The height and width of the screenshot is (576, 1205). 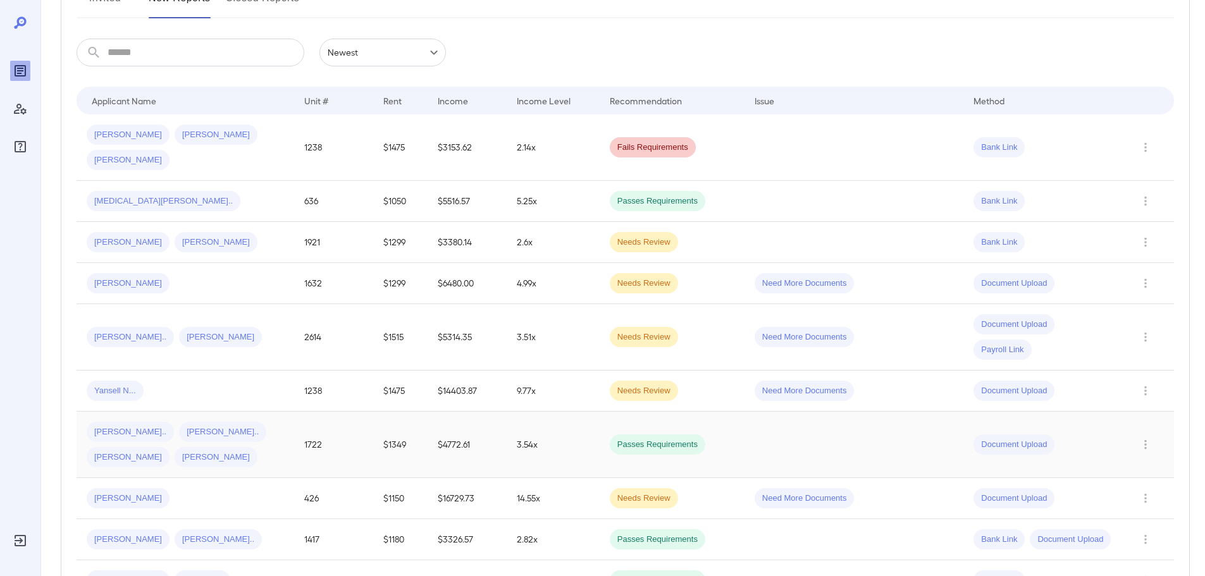 I want to click on td: 2614, so click(x=333, y=337).